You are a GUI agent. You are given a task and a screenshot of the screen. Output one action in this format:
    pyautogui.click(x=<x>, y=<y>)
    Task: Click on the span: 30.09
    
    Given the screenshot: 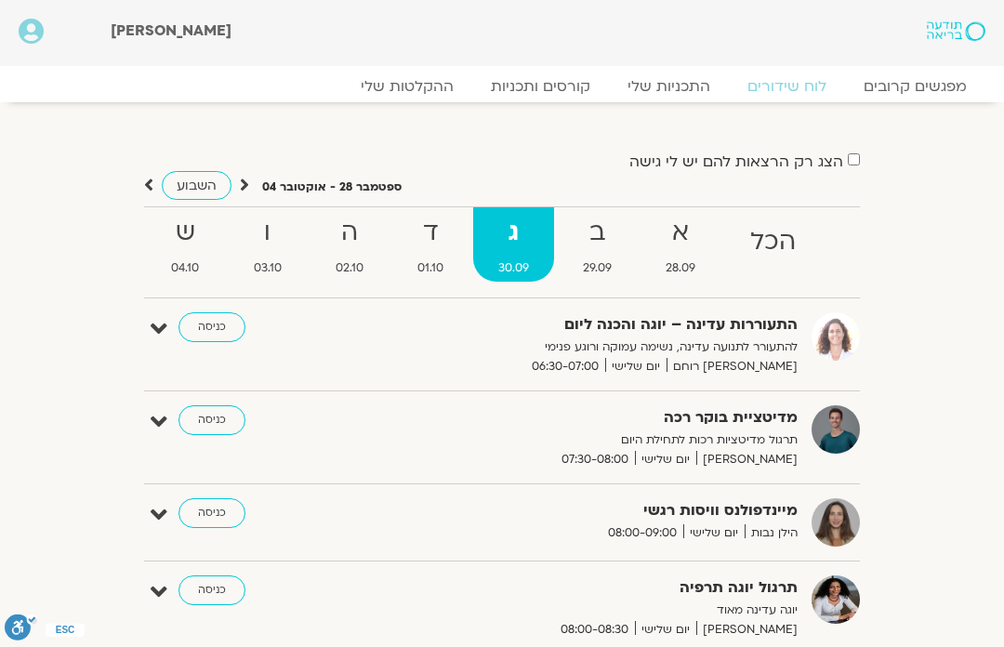 What is the action you would take?
    pyautogui.click(x=513, y=268)
    